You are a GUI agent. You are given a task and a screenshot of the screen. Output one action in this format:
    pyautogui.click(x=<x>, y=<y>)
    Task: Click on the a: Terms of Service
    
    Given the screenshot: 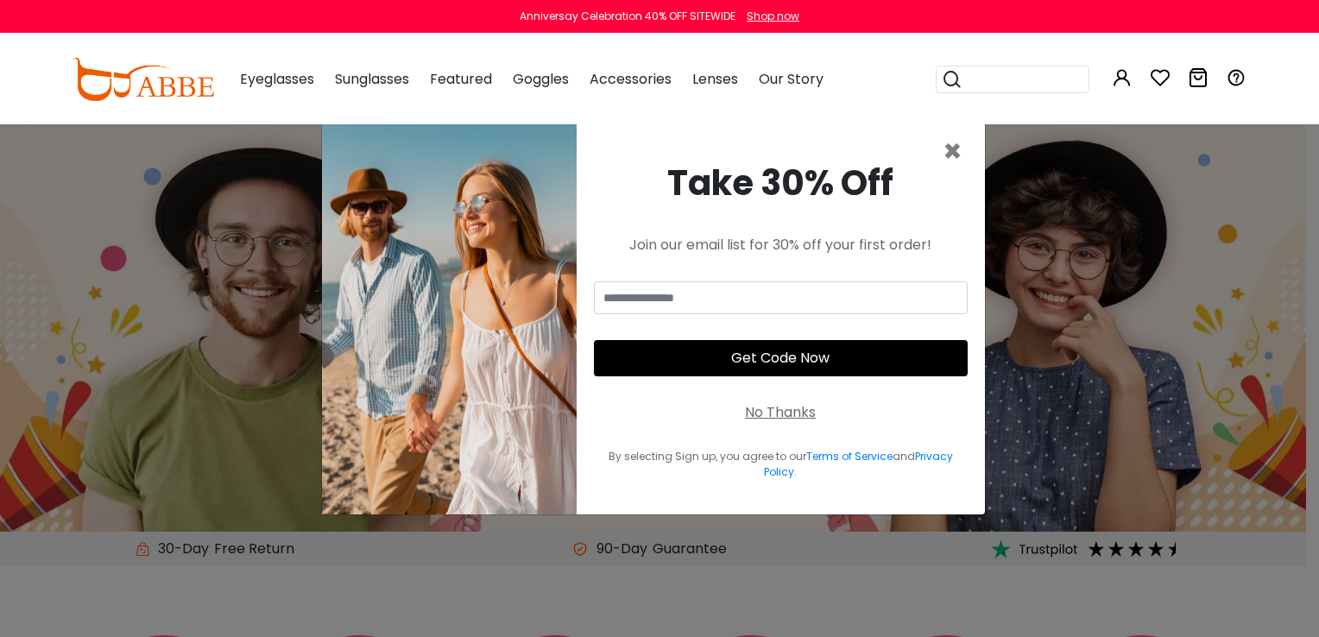 What is the action you would take?
    pyautogui.click(x=850, y=456)
    